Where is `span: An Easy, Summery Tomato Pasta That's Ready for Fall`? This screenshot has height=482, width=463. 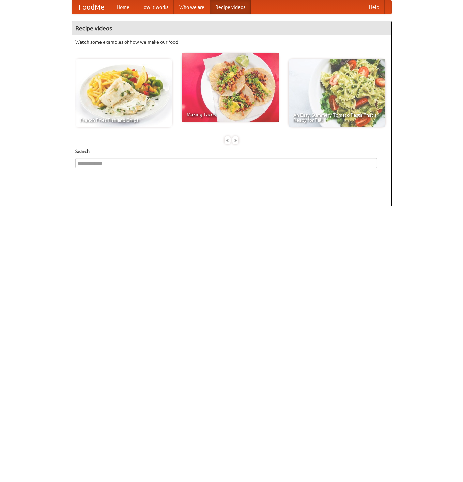
span: An Easy, Summery Tomato Pasta That's Ready for Fall is located at coordinates (337, 118).